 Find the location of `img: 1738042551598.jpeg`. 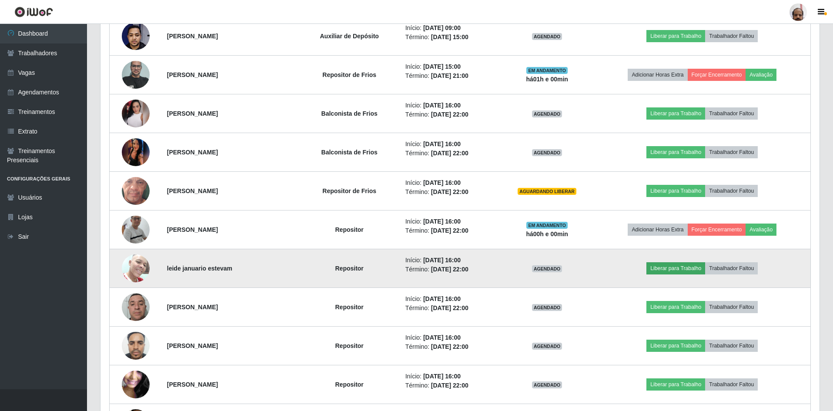

img: 1738042551598.jpeg is located at coordinates (136, 36).